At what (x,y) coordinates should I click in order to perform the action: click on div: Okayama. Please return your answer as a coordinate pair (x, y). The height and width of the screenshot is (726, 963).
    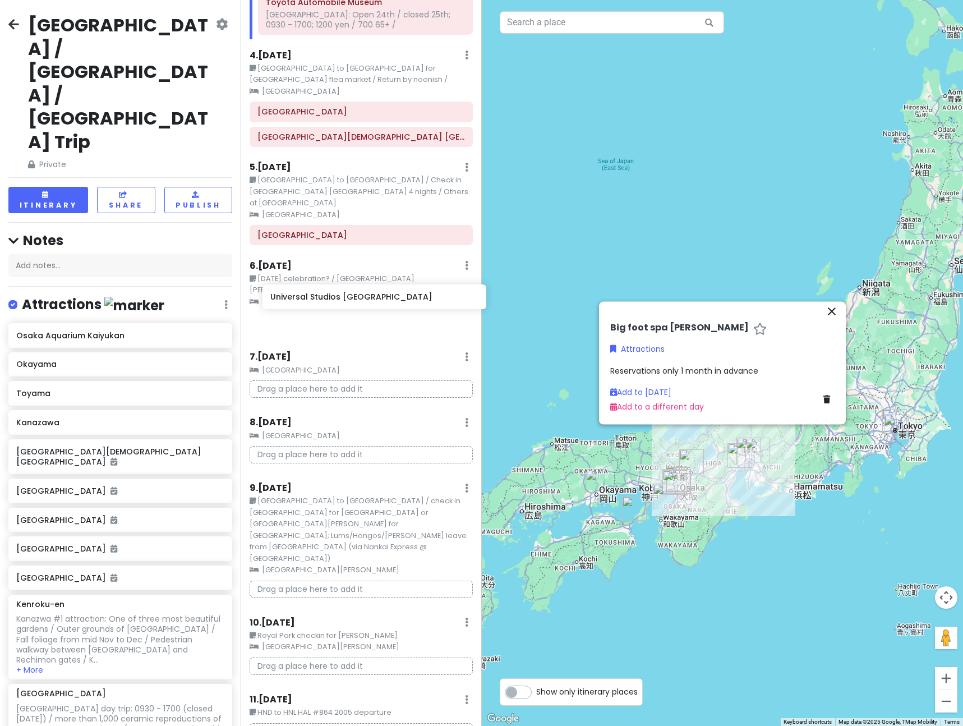
    Looking at the image, I should click on (598, 482).